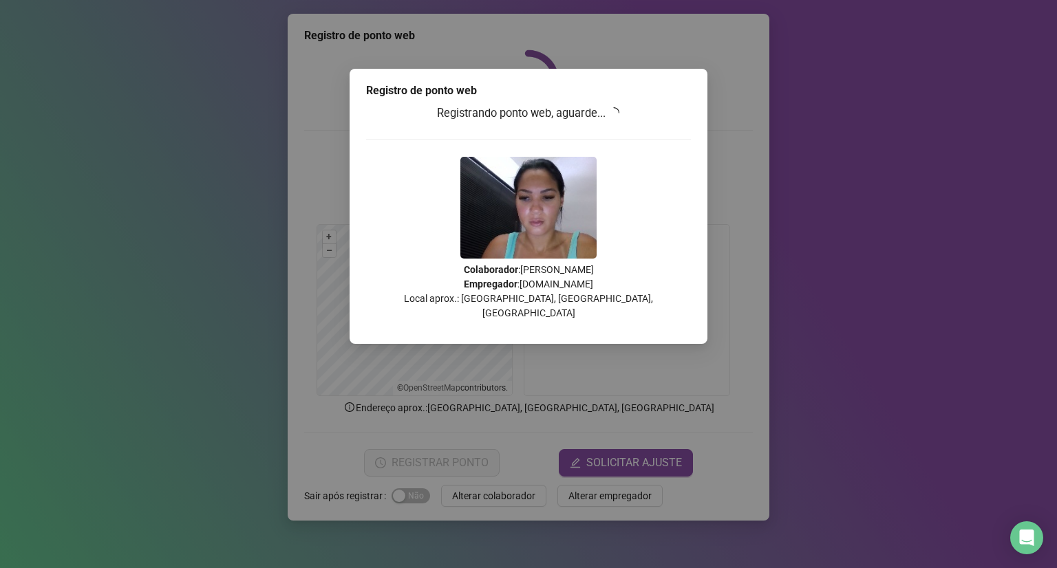  I want to click on div: Open Intercom Messenger, so click(1026, 538).